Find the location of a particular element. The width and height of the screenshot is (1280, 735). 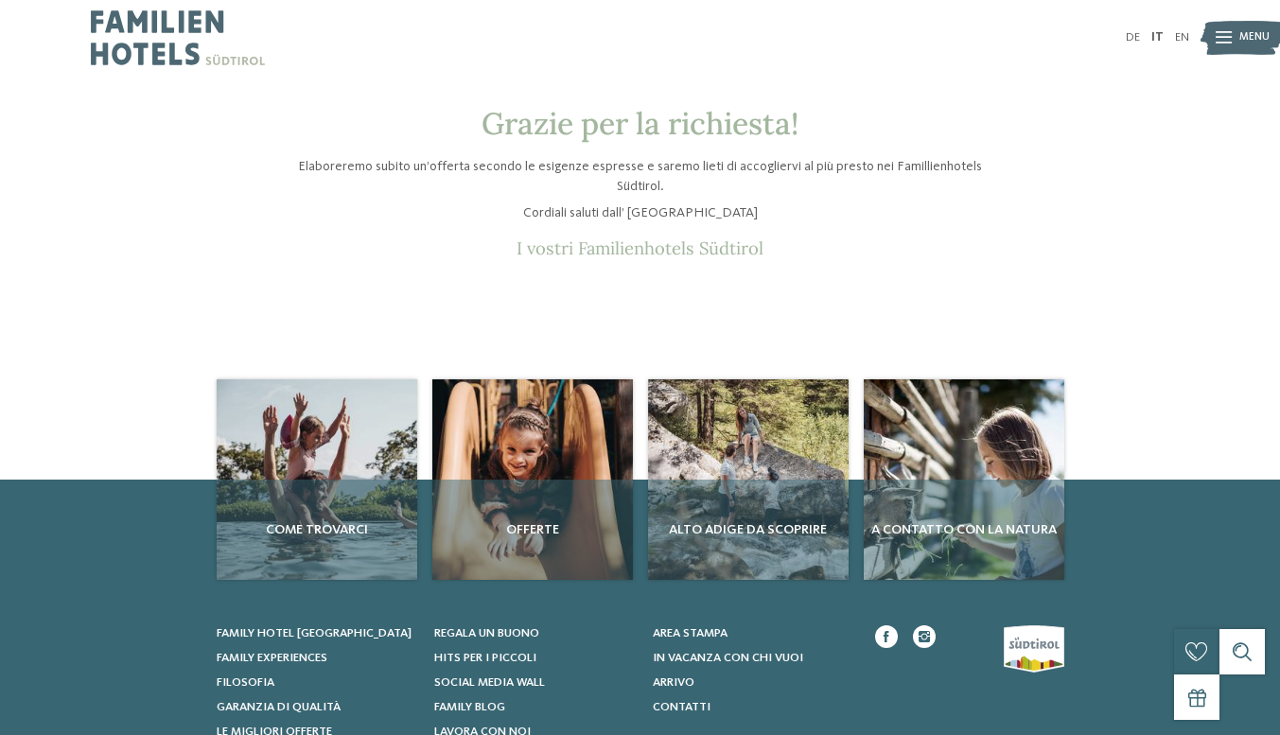

span: Garanzia di qualità is located at coordinates (278, 707).